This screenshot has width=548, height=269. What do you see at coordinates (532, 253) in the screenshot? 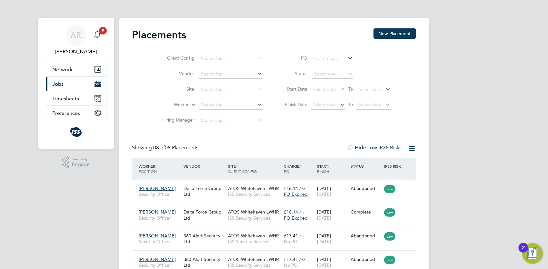
I see `button: Open Resource Center, 2 new notifications` at bounding box center [532, 253].